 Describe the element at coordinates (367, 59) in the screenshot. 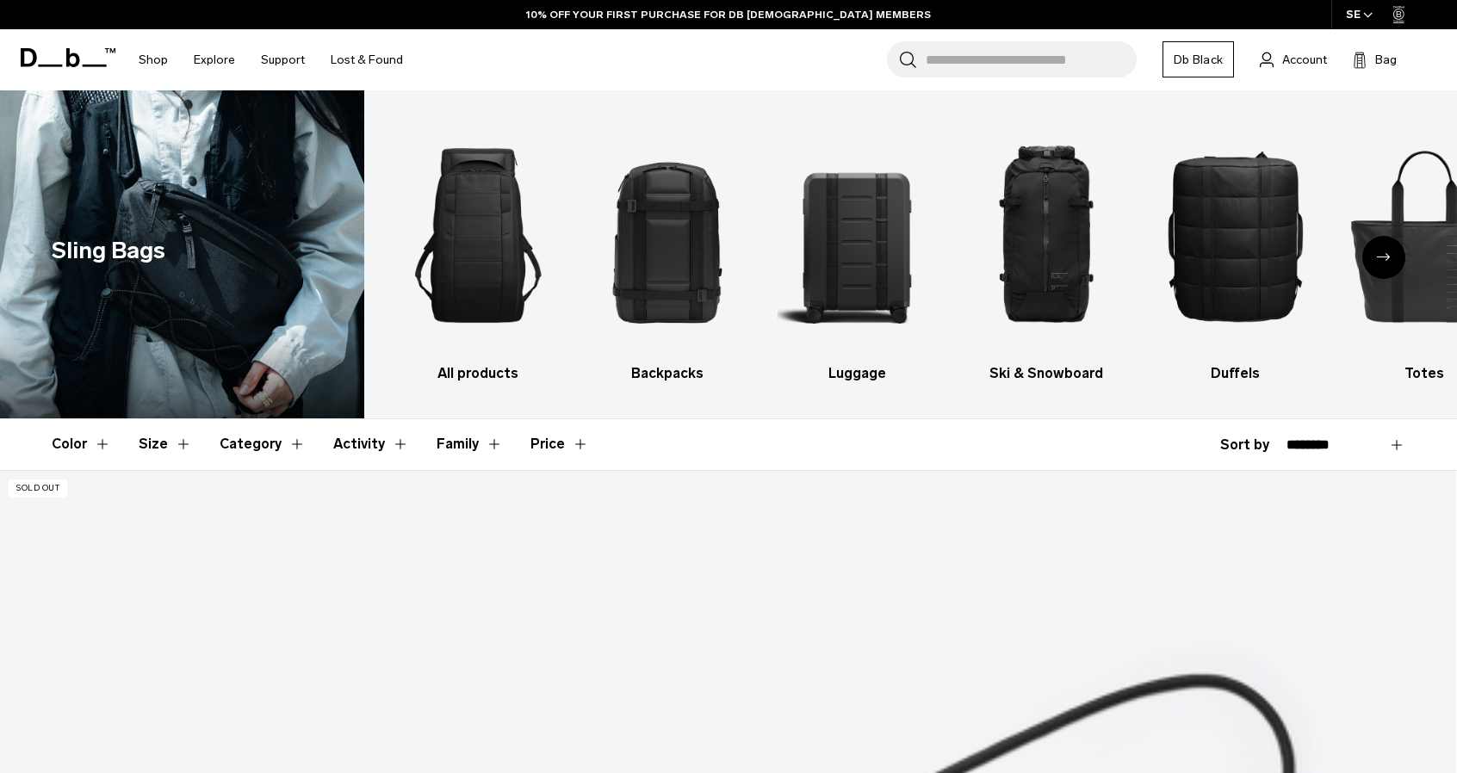

I see `a: Lost & Found` at that location.